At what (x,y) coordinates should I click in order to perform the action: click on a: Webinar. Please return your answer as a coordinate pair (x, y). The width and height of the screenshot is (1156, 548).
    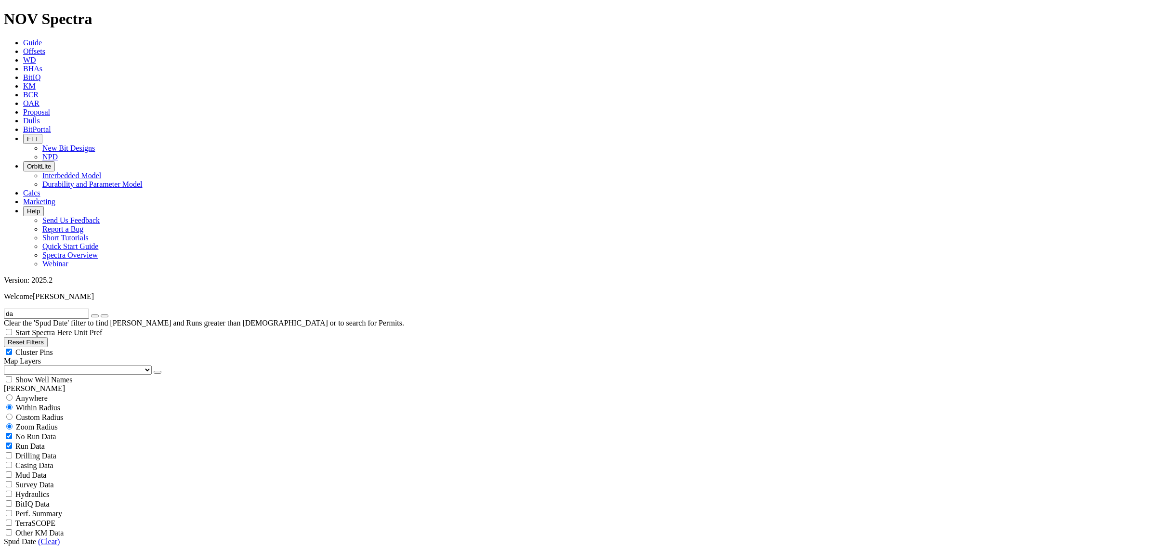
    Looking at the image, I should click on (55, 263).